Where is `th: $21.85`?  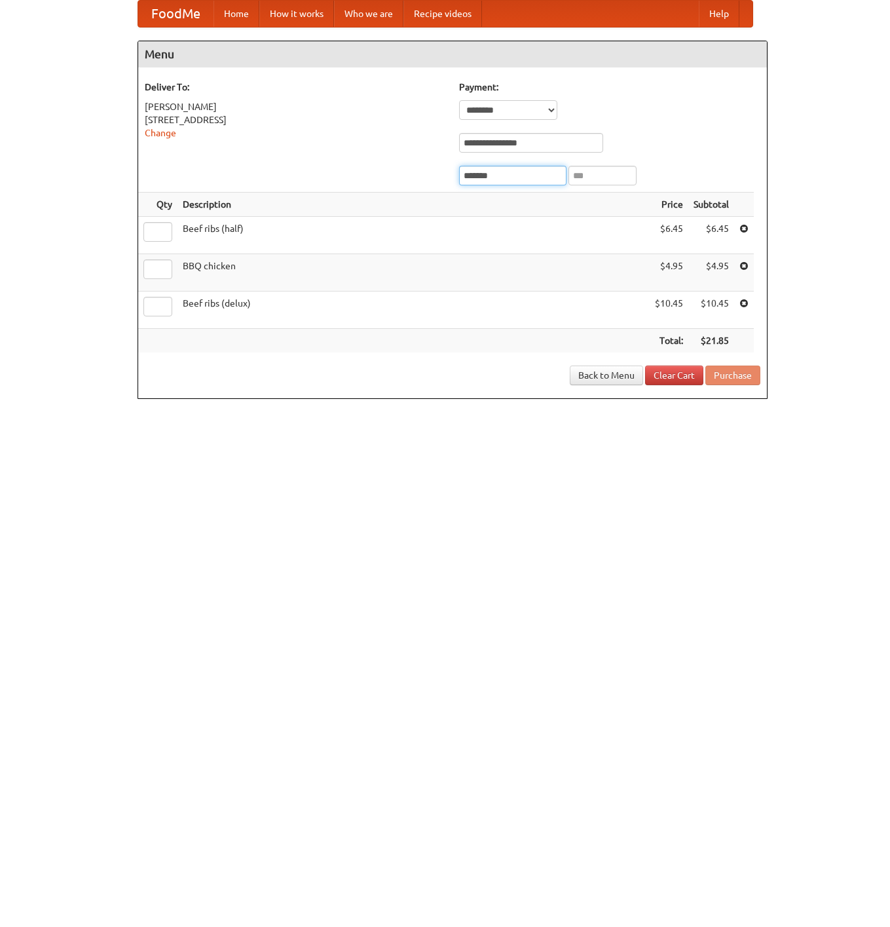 th: $21.85 is located at coordinates (711, 341).